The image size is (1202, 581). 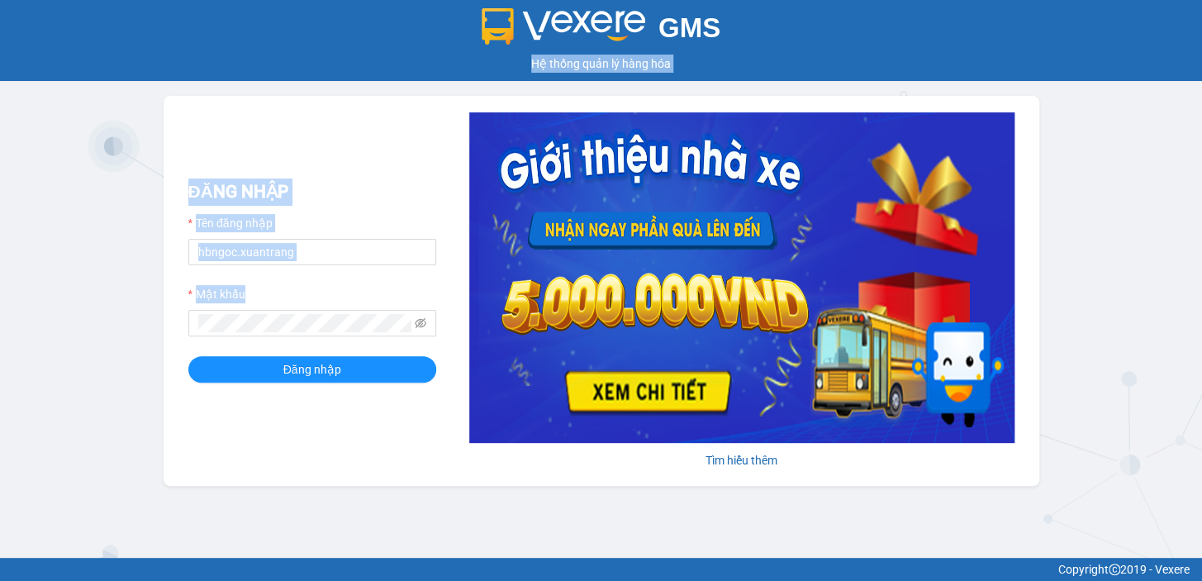 What do you see at coordinates (231, 223) in the screenshot?
I see `label: Tên đăng nhập` at bounding box center [231, 223].